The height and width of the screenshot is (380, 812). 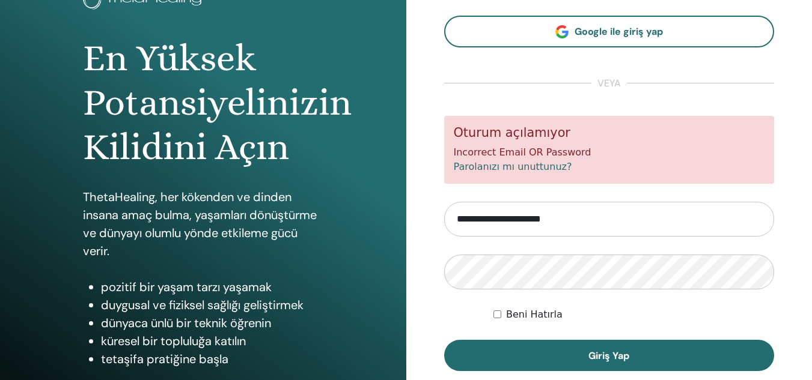 What do you see at coordinates (633, 315) in the screenshot?
I see `div: Keep me authenticated indefinitely or until I manually logout` at bounding box center [633, 315].